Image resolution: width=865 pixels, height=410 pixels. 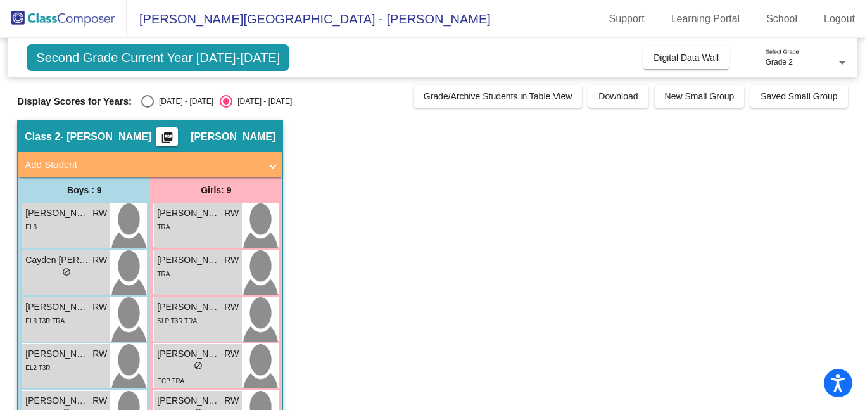 I want to click on span: New Small Group, so click(x=700, y=96).